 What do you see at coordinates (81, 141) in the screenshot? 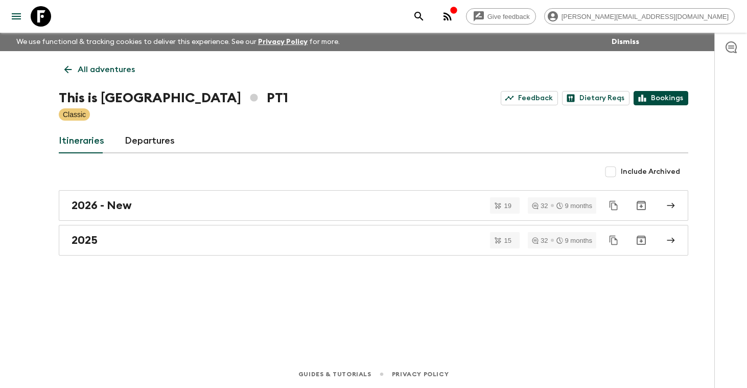
I see `a: Itineraries` at bounding box center [81, 141].